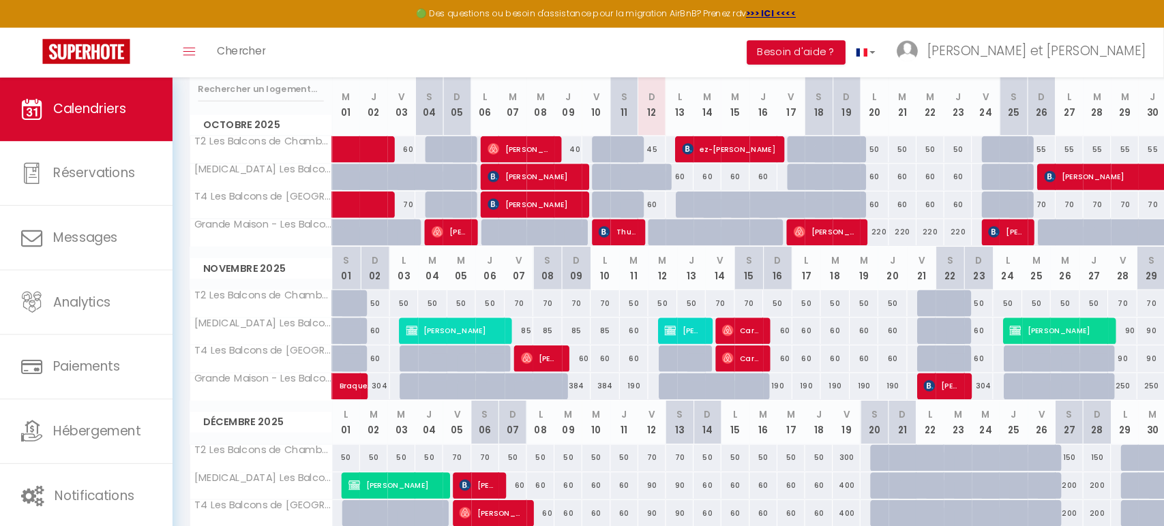  What do you see at coordinates (679, 406) in the screenshot?
I see `th: 14` at bounding box center [679, 406].